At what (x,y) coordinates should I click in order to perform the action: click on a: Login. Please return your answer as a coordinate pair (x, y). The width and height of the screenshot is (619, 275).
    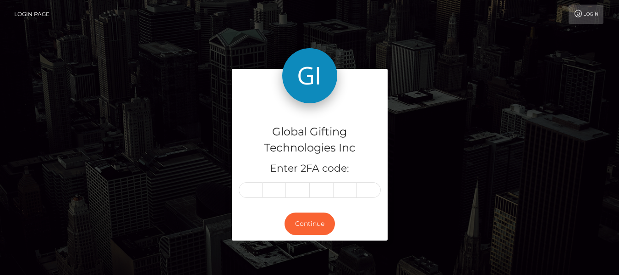
    Looking at the image, I should click on (586, 14).